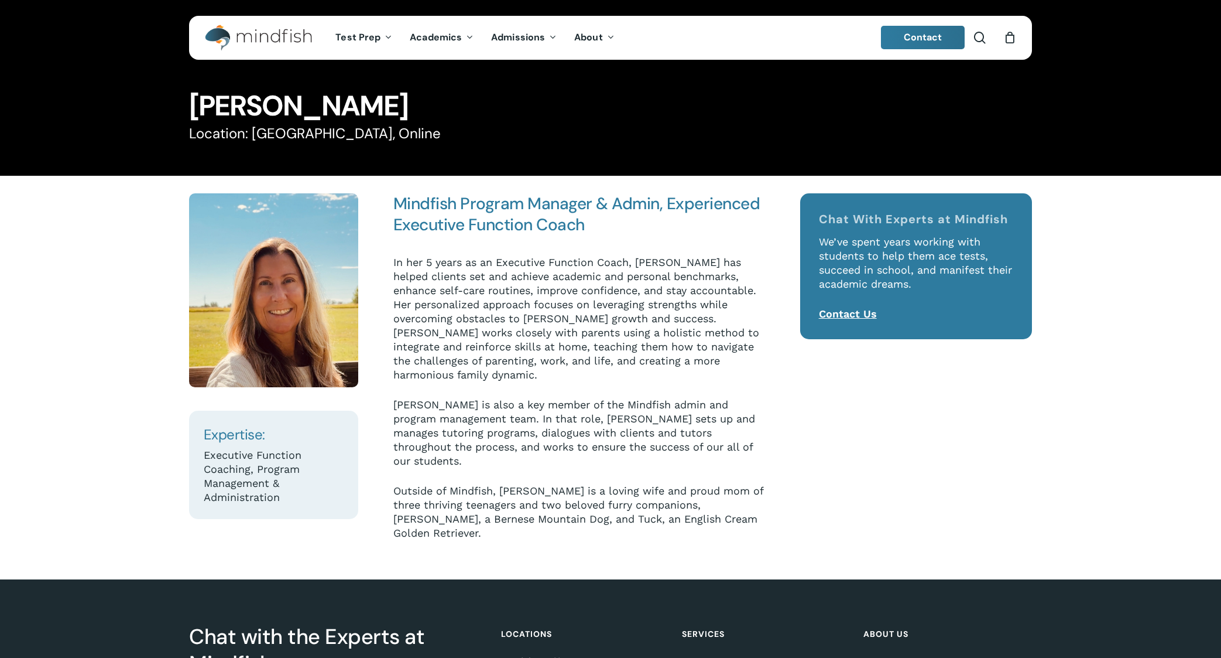 This screenshot has height=658, width=1221. Describe the element at coordinates (436, 37) in the screenshot. I see `span: Academics` at that location.